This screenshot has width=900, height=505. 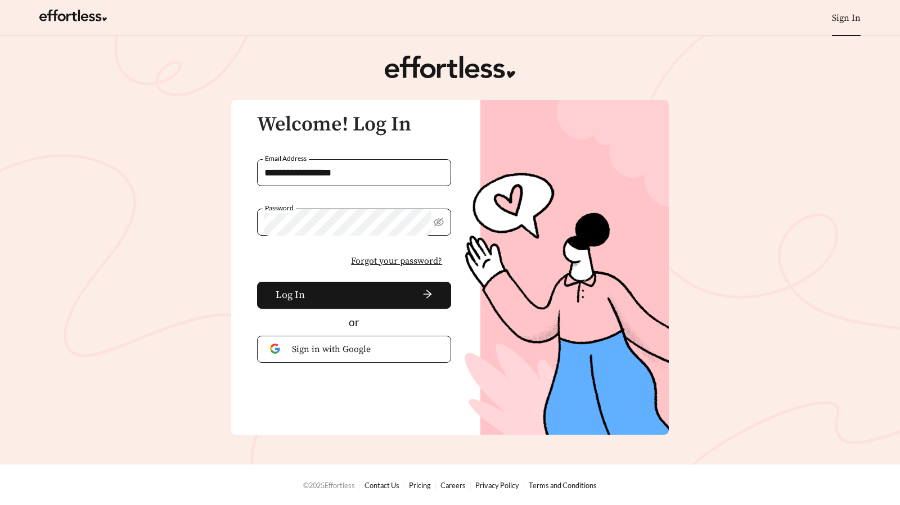 I want to click on a: Privacy Policy, so click(x=497, y=485).